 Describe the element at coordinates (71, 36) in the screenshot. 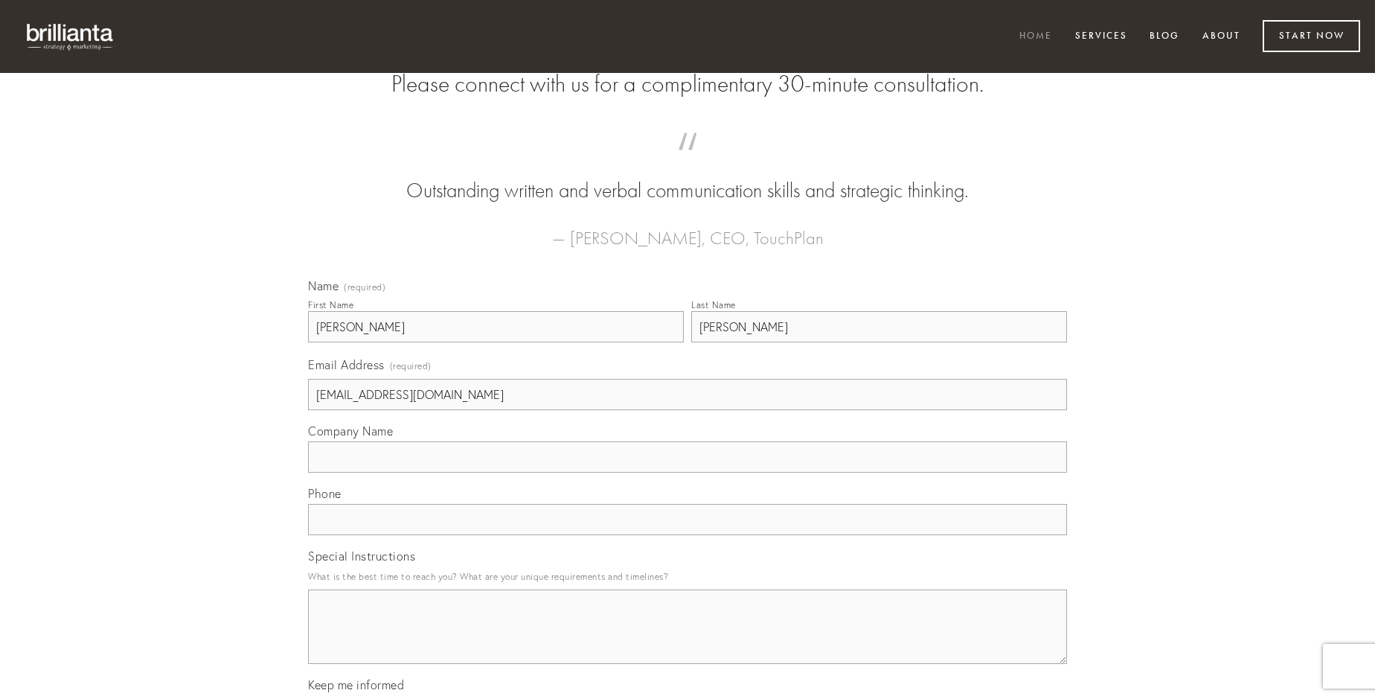

I see `img: brillianta - research, strategy, marketing` at that location.